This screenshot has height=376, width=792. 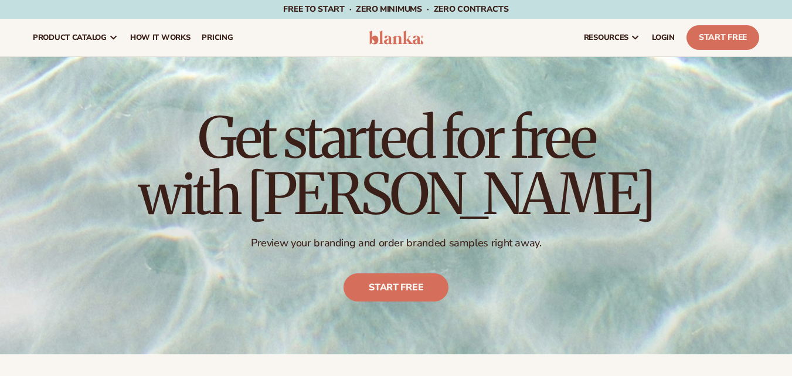 I want to click on span: Free to start · ZERO minimums · ZERO contracts, so click(x=396, y=9).